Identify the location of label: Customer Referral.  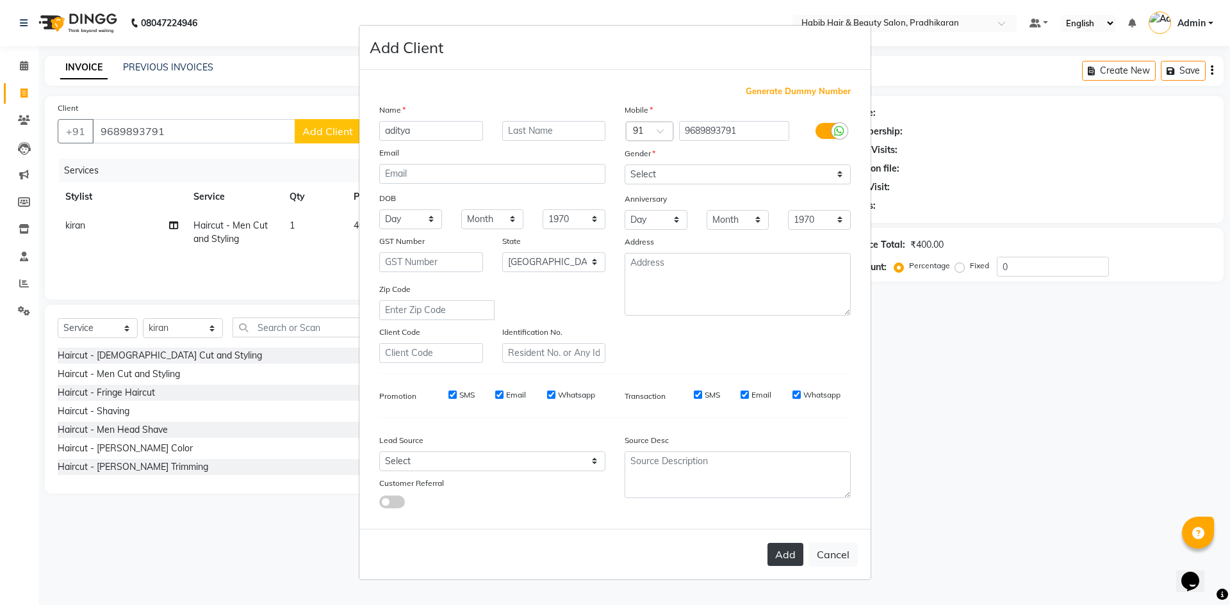
(411, 484).